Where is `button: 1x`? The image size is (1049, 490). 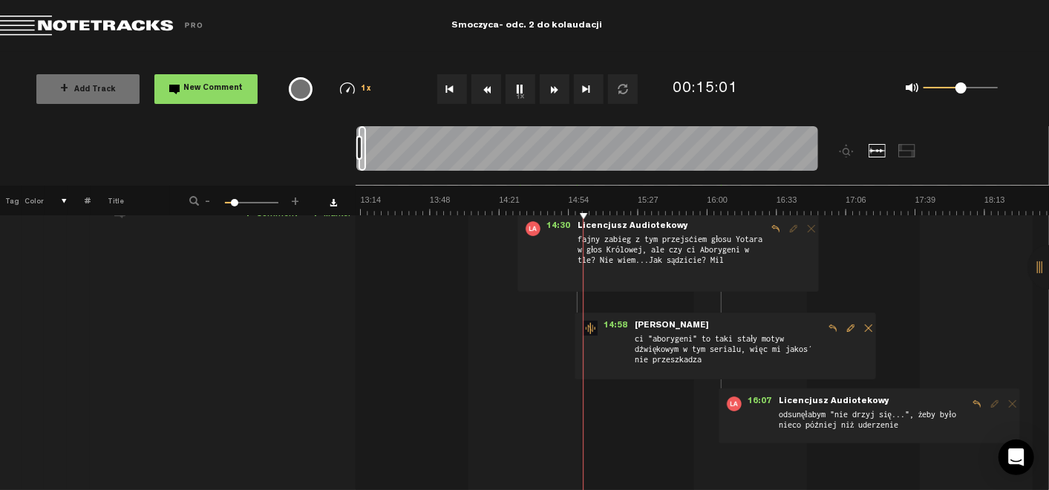 button: 1x is located at coordinates (520, 89).